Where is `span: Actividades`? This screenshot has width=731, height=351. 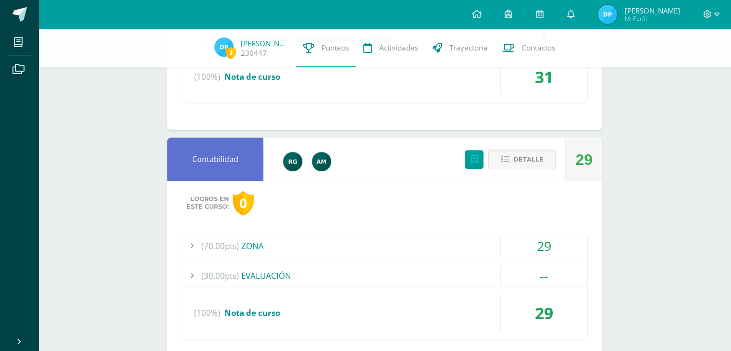 span: Actividades is located at coordinates (398, 48).